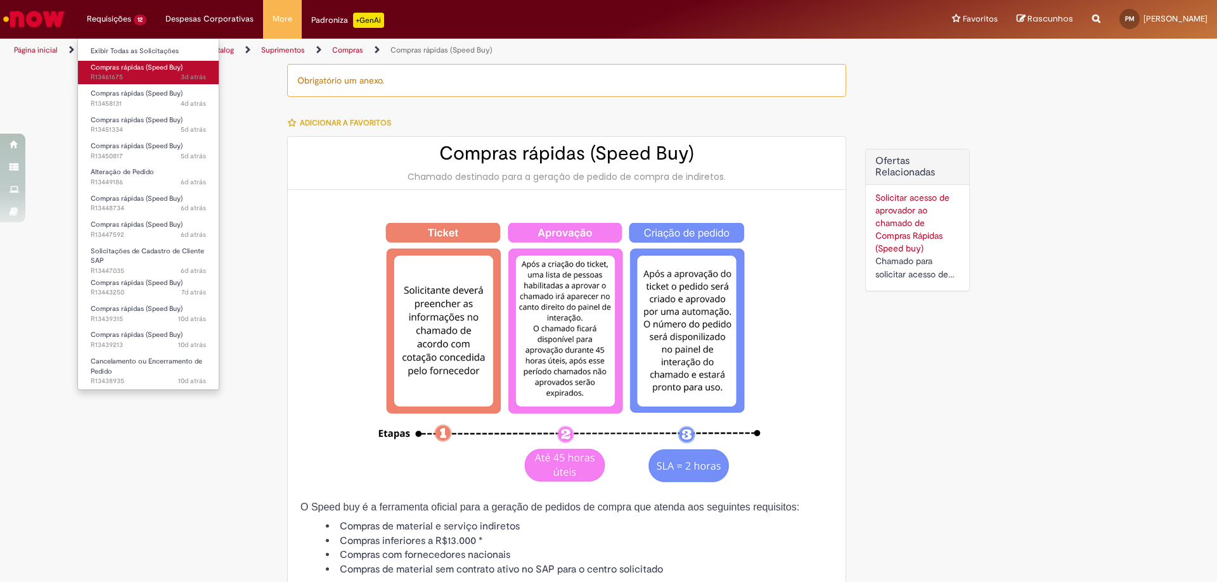 The height and width of the screenshot is (582, 1217). What do you see at coordinates (917, 220) in the screenshot?
I see `div: Ofertas Relacionadas` at bounding box center [917, 220].